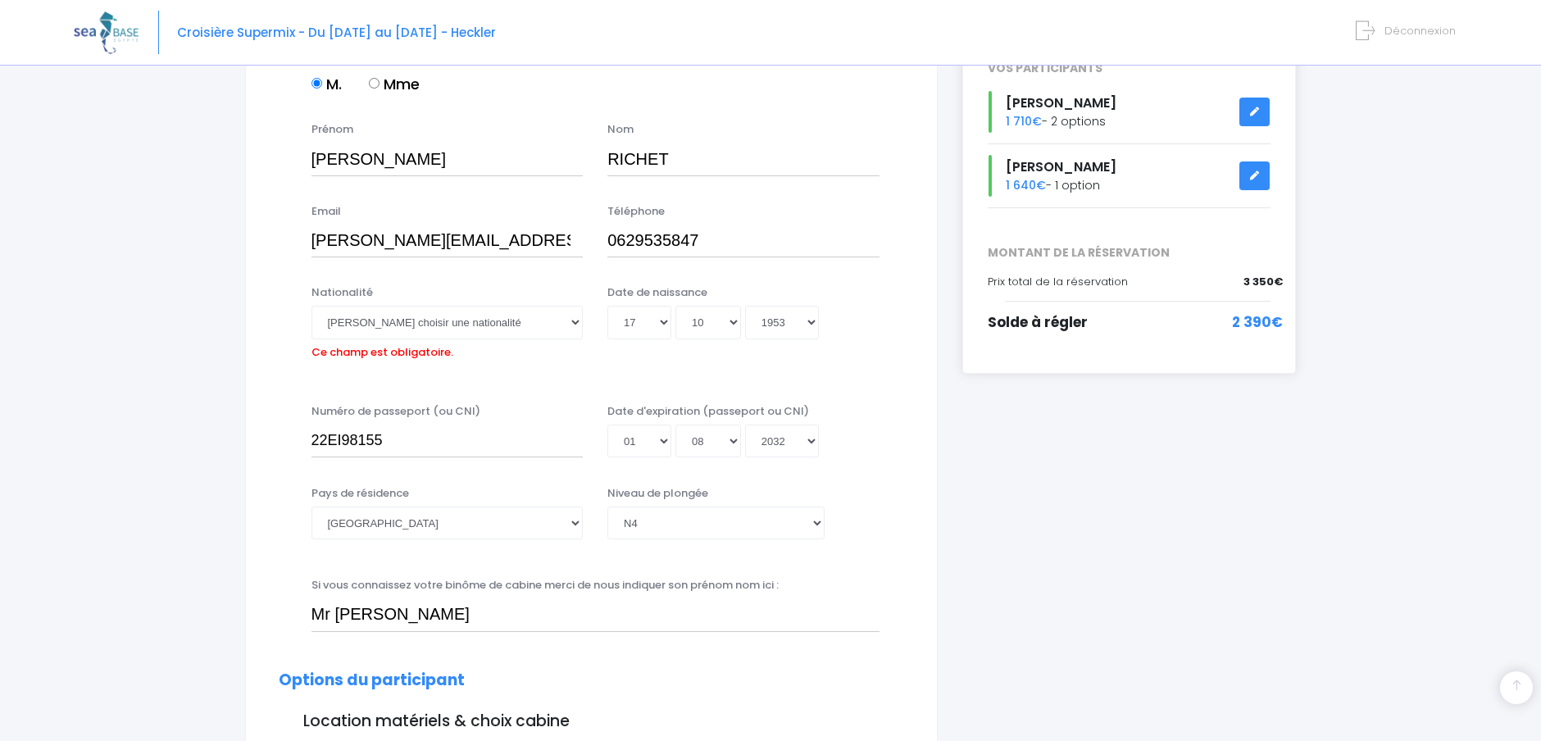  What do you see at coordinates (326, 211) in the screenshot?
I see `label: Email` at bounding box center [326, 211].